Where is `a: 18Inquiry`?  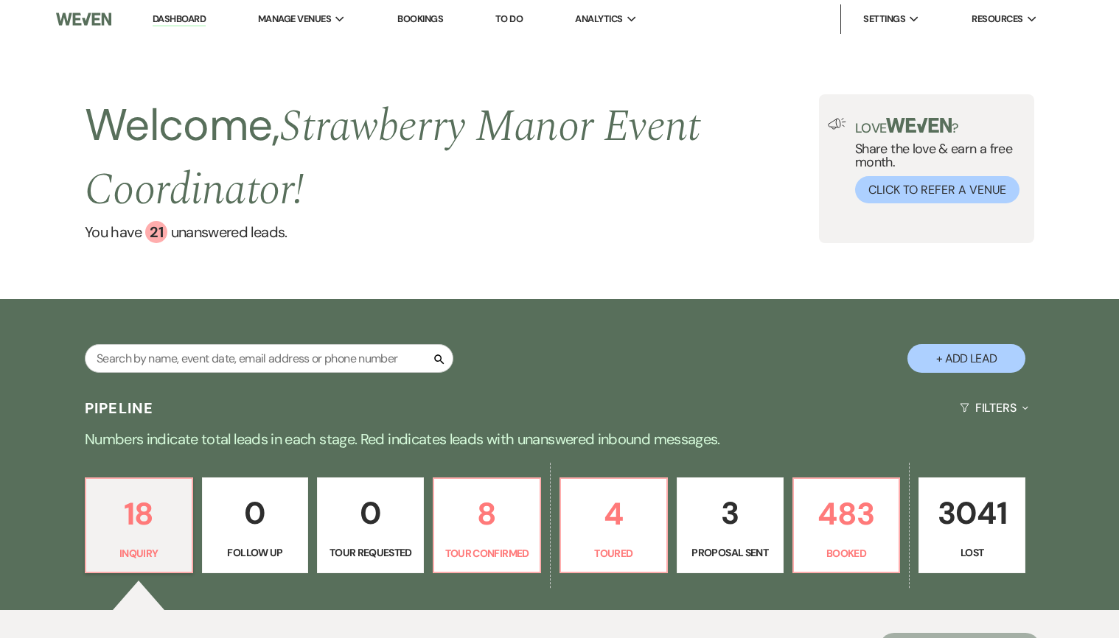 a: 18Inquiry is located at coordinates (139, 526).